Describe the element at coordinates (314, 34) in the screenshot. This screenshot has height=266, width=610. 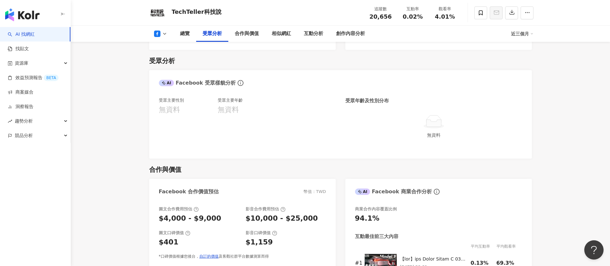
I see `div: 互動分析` at that location.